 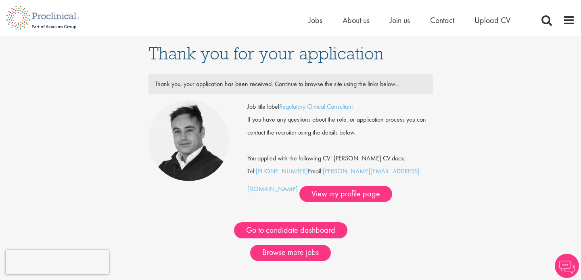 What do you see at coordinates (346, 194) in the screenshot?
I see `a: View my profile page` at bounding box center [346, 194].